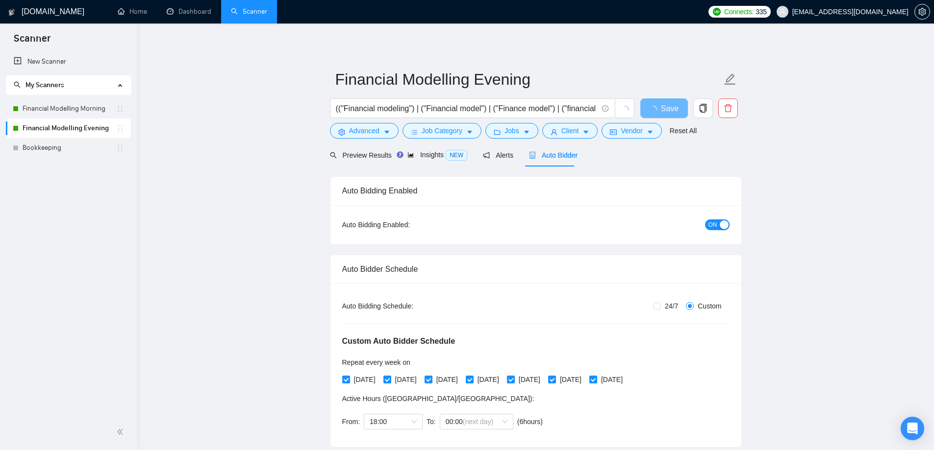 Image resolution: width=934 pixels, height=450 pixels. I want to click on span: Auto Bidder, so click(553, 155).